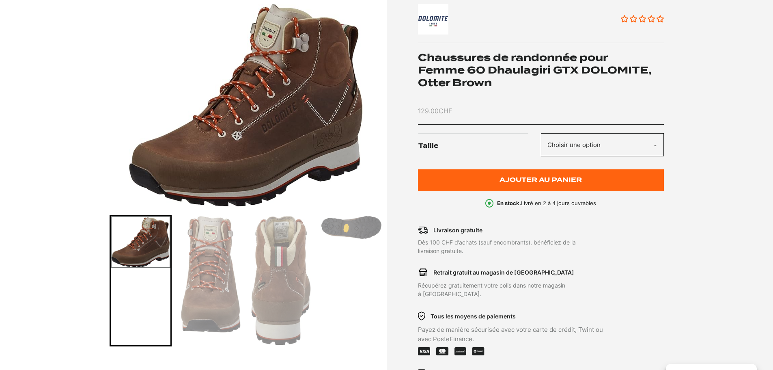  I want to click on bdi: 129.00, so click(435, 111).